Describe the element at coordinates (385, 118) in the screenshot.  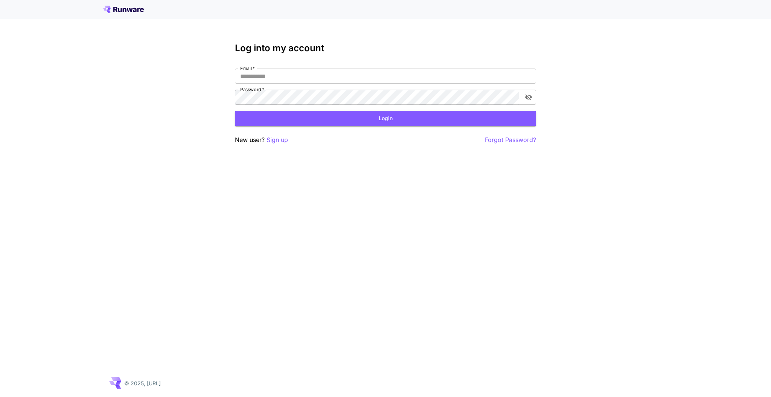
I see `button: Login` at that location.